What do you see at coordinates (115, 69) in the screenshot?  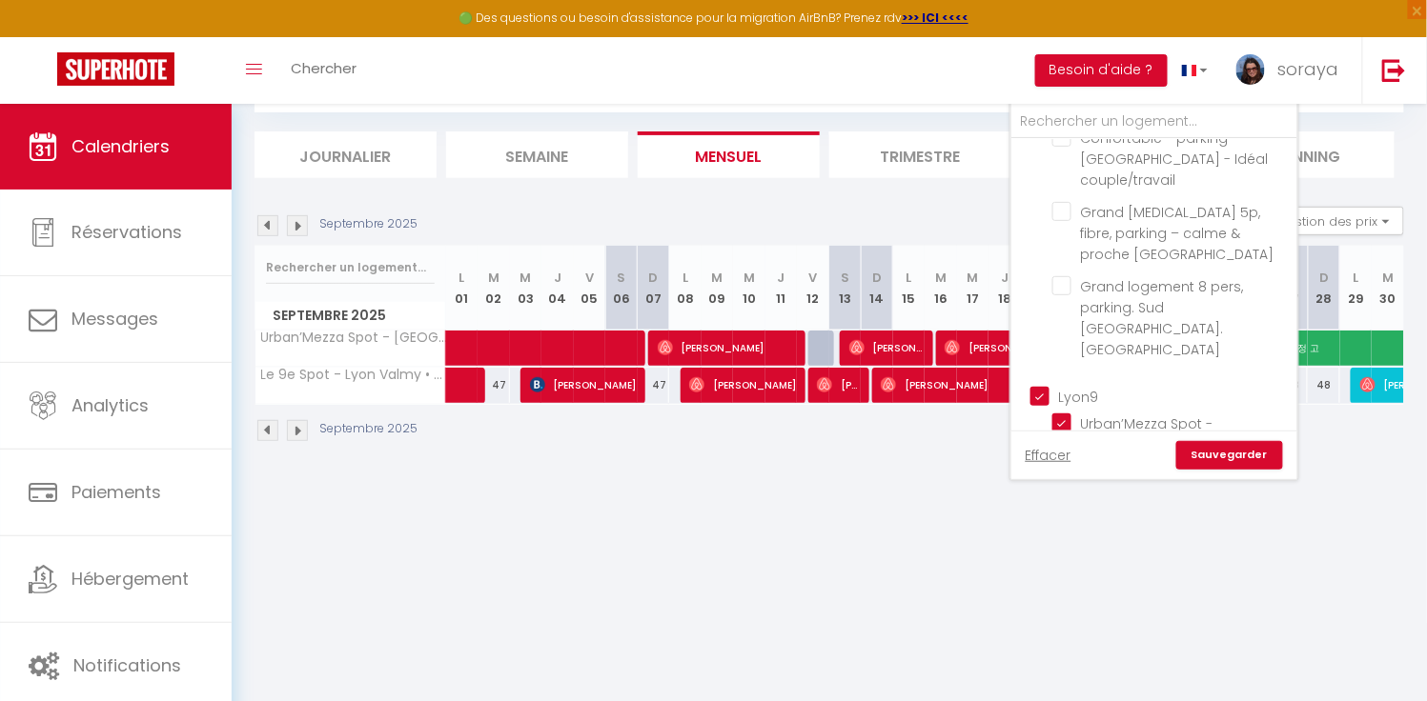 I see `img: Super Booking` at bounding box center [115, 69].